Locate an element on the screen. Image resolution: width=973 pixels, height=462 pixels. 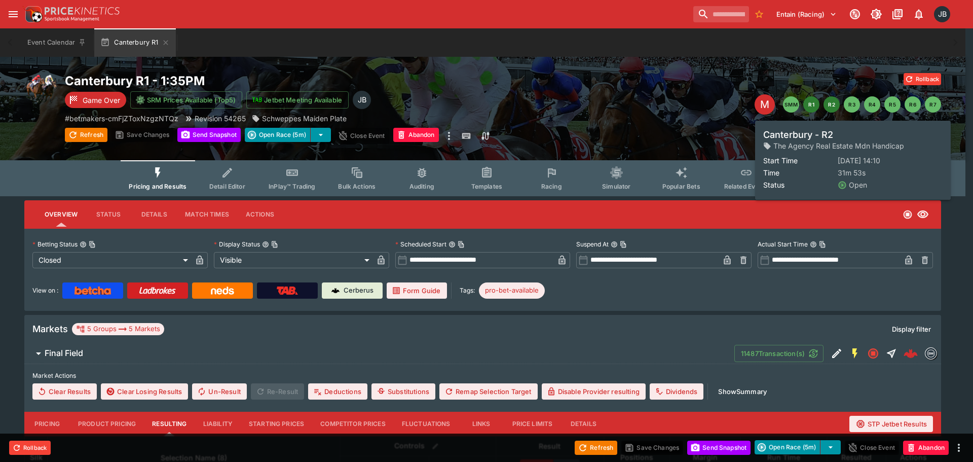
button: STP Jetbet Results is located at coordinates (891, 424).